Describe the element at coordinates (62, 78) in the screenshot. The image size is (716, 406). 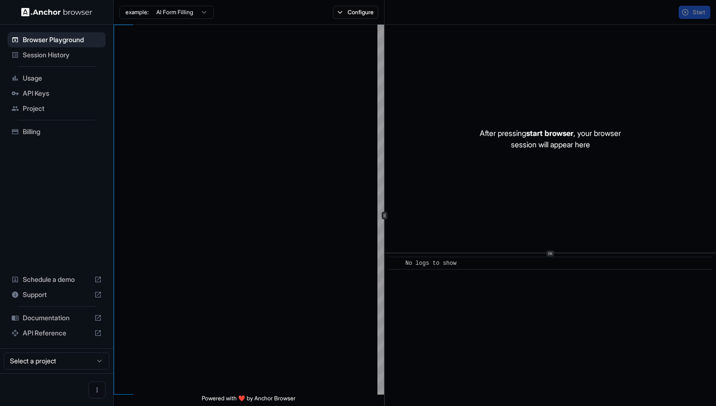
I see `span: Usage` at that location.